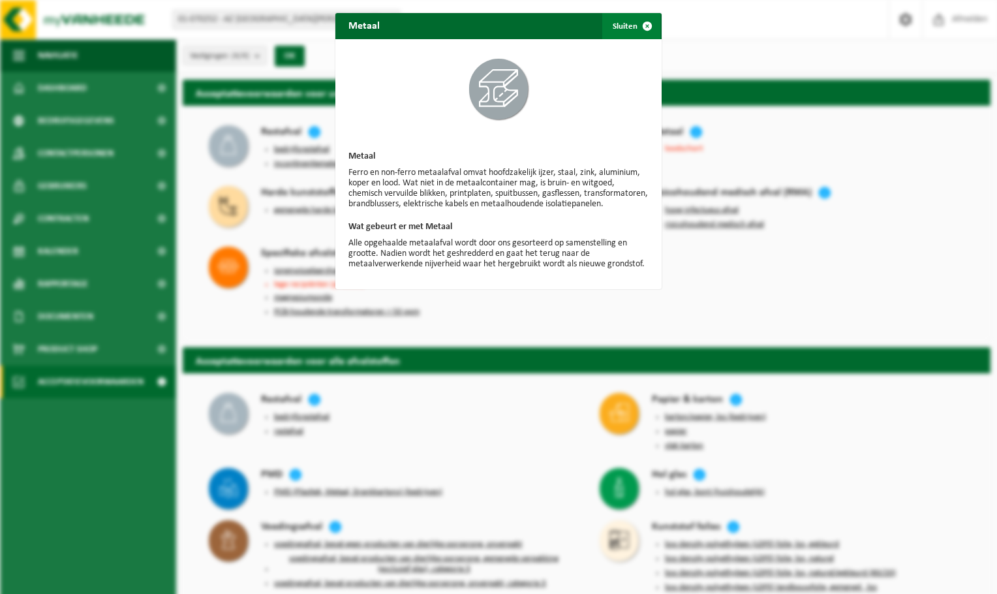 This screenshot has height=594, width=997. Describe the element at coordinates (498, 157) in the screenshot. I see `h3: Metaal` at that location.